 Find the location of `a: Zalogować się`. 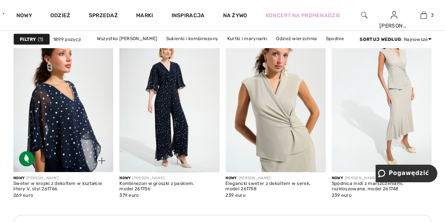

a: Zalogować się is located at coordinates (394, 15).